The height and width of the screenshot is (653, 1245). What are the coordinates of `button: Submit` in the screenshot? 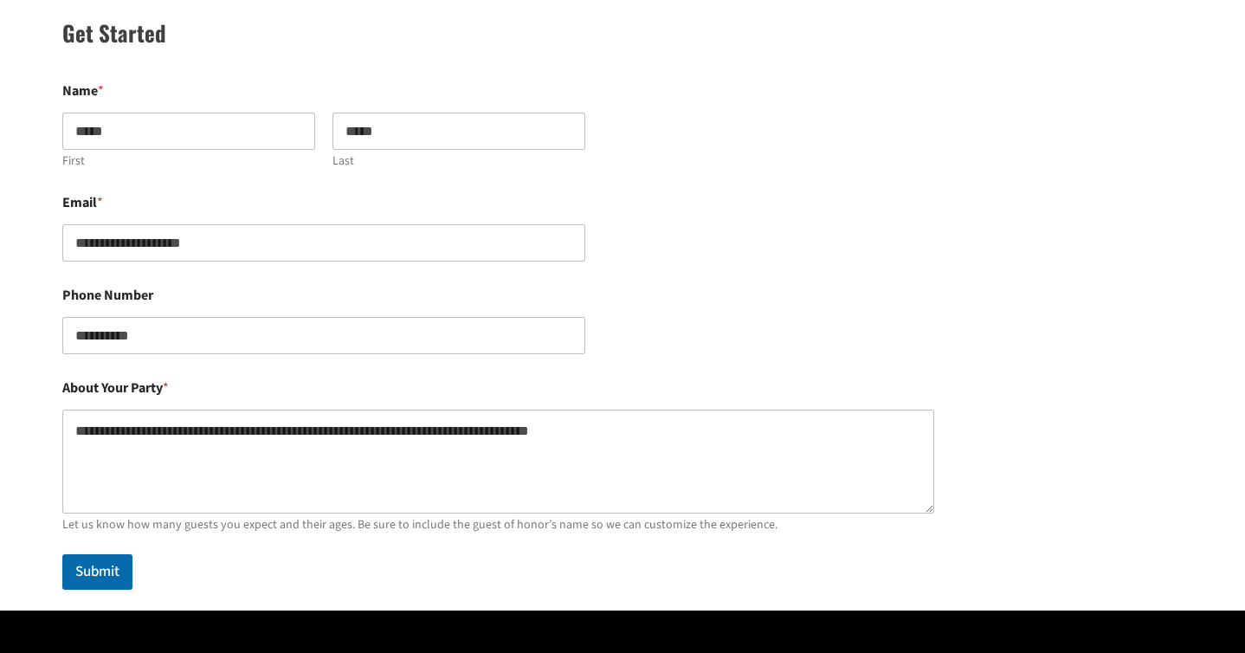 It's located at (97, 572).